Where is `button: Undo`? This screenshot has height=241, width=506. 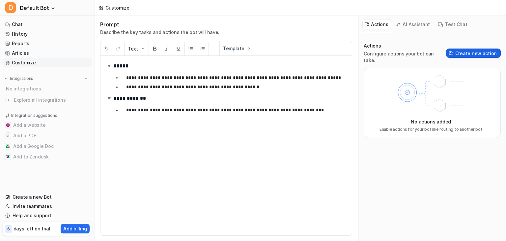
button: Undo is located at coordinates (106, 48).